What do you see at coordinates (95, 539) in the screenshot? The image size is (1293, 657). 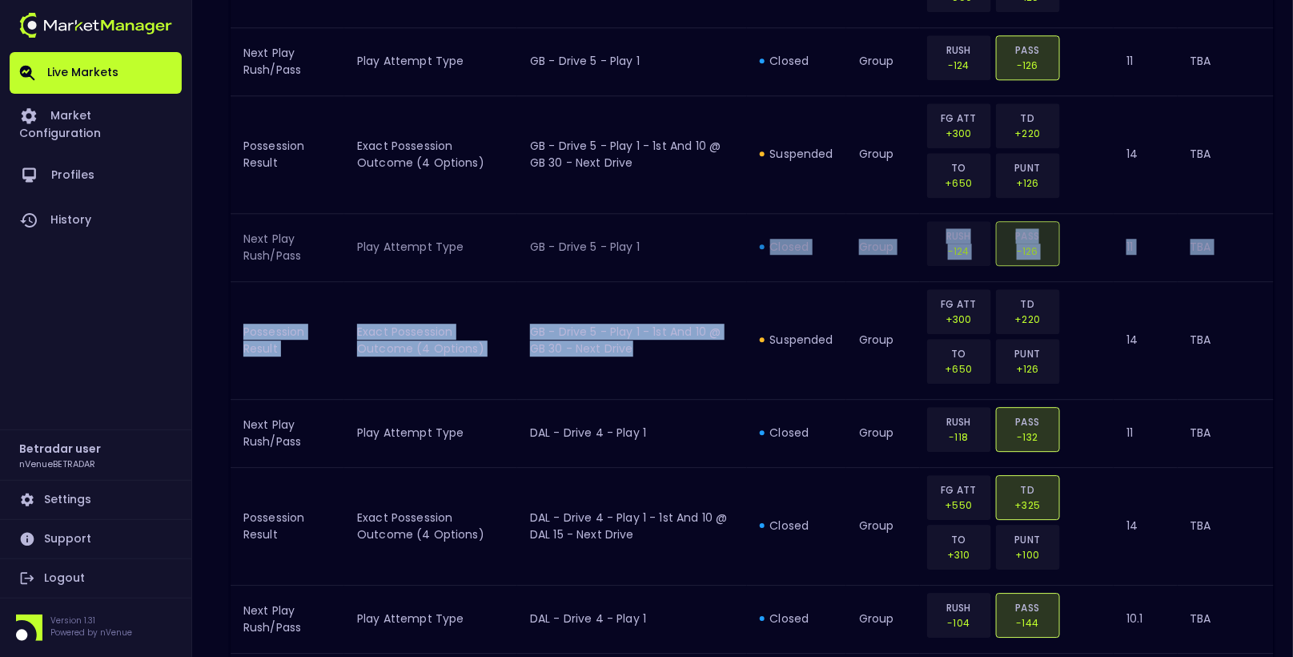 I see `a: Support` at bounding box center [95, 539].